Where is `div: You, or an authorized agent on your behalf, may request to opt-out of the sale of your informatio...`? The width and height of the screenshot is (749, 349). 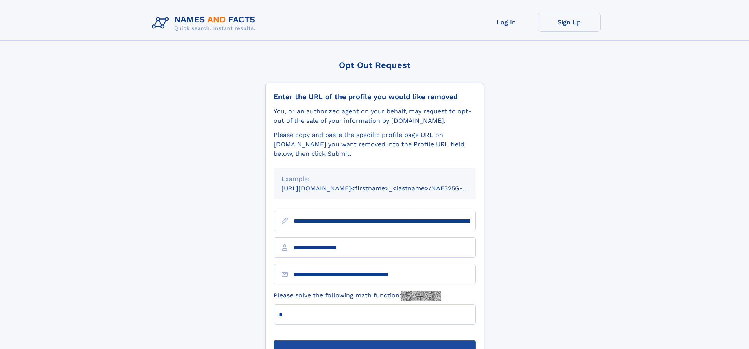
div: You, or an authorized agent on your behalf, may request to opt-out of the sale of your informatio... is located at coordinates (375, 116).